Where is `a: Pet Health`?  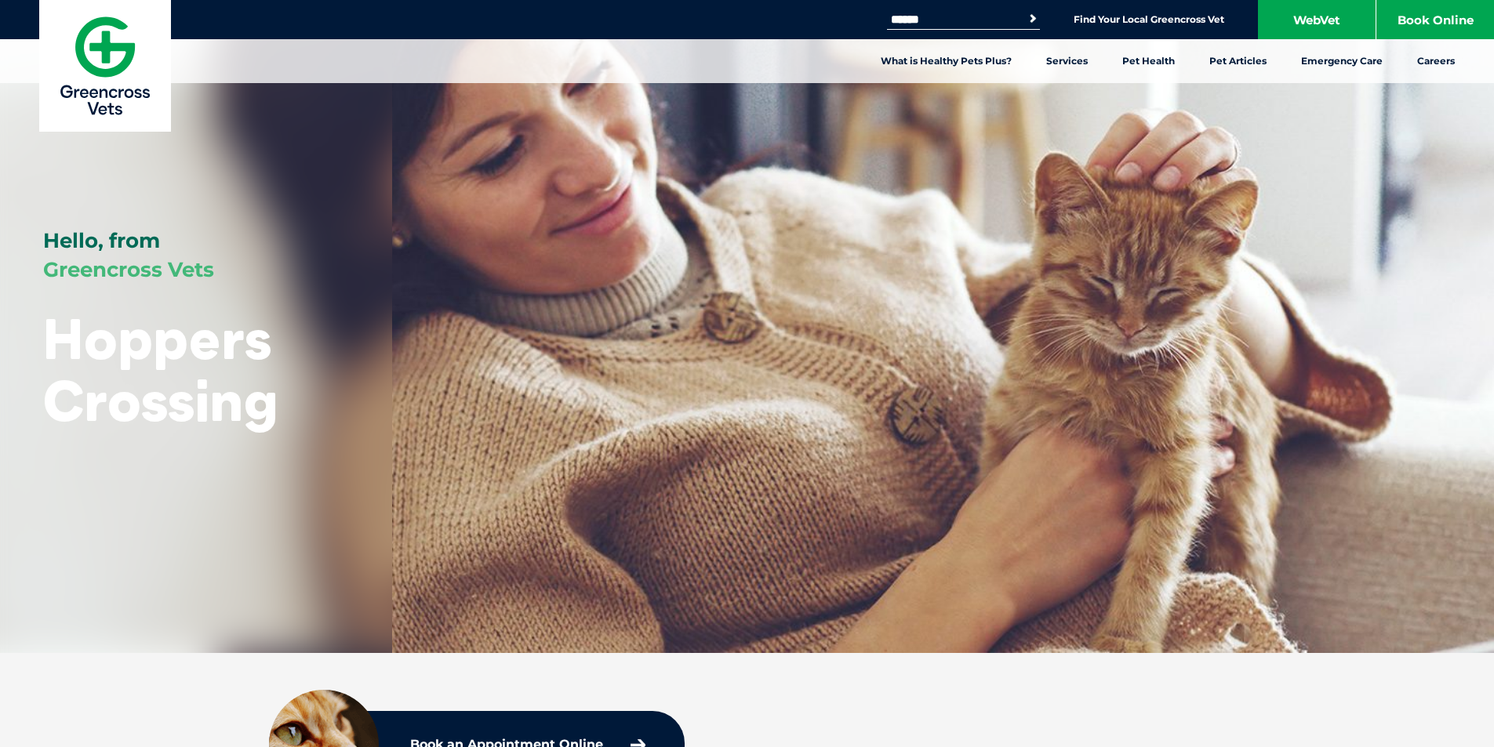 a: Pet Health is located at coordinates (1148, 61).